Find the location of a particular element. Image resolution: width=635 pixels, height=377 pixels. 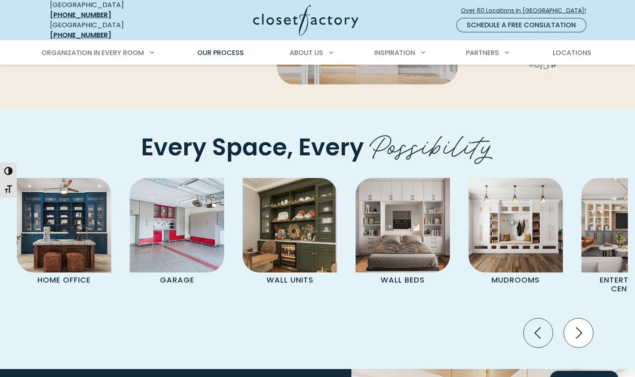

text: o is located at coordinates (573, 64).